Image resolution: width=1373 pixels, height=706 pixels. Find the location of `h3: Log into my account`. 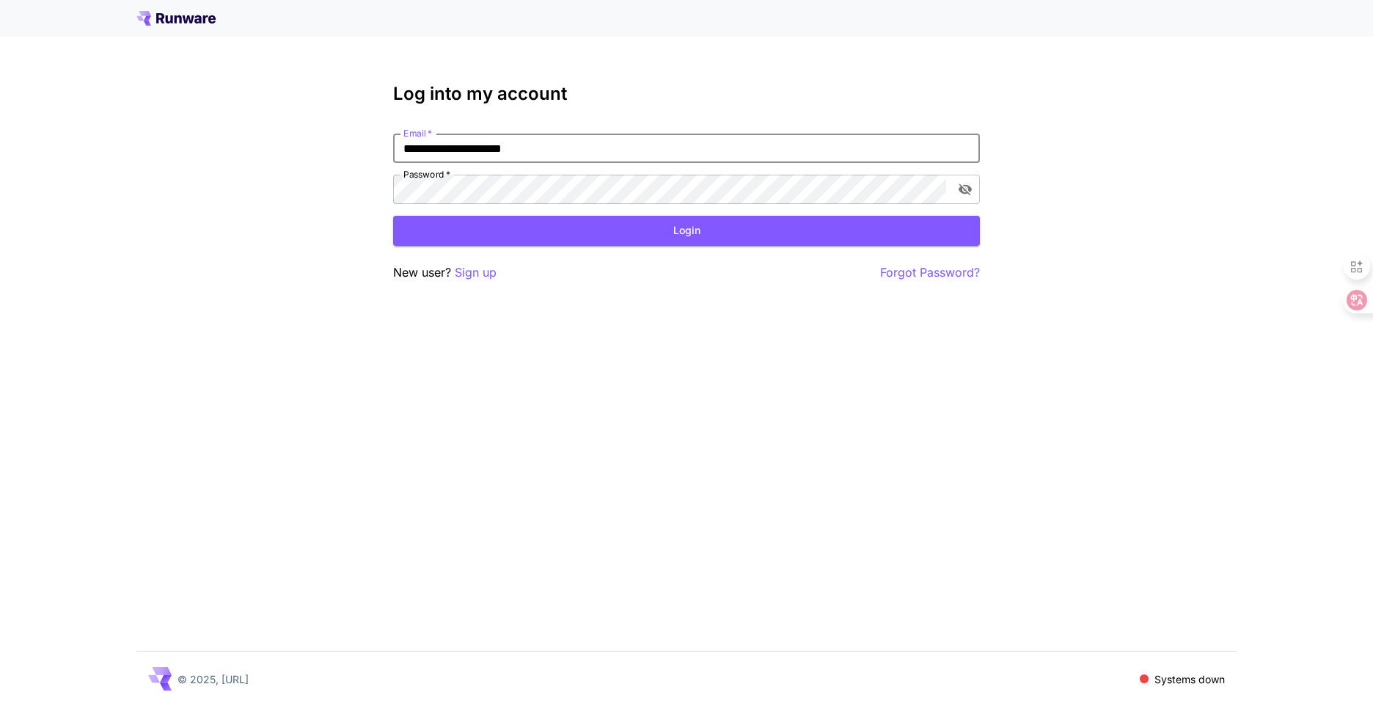

h3: Log into my account is located at coordinates (687, 94).